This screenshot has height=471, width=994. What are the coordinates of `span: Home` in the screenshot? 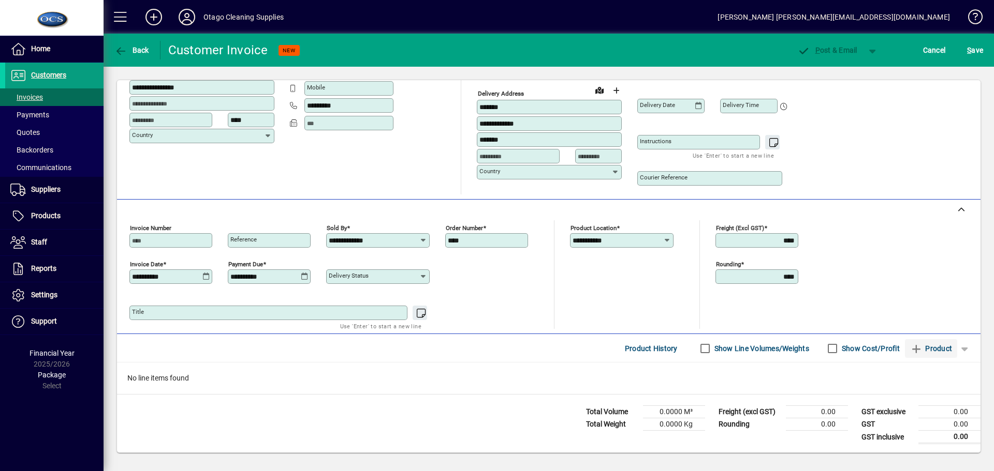 It's located at (40, 49).